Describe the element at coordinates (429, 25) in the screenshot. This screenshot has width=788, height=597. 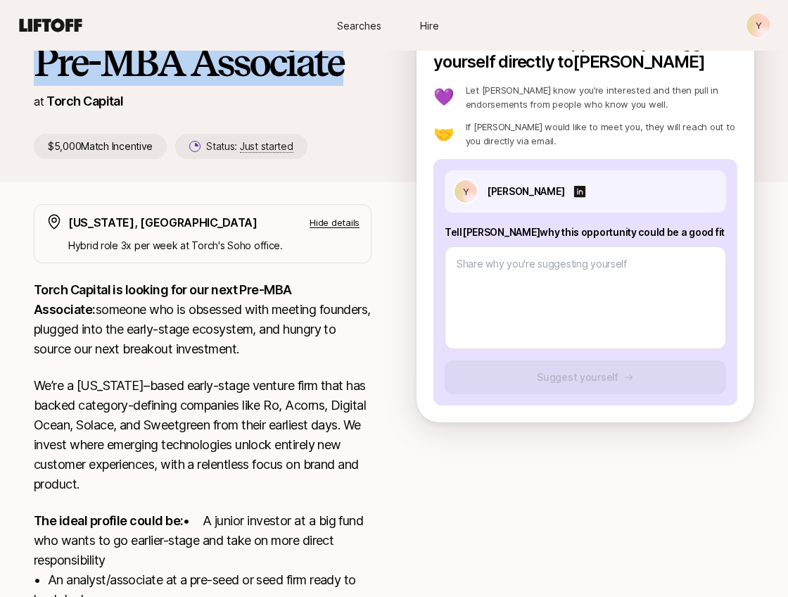
I see `a: Hire` at that location.